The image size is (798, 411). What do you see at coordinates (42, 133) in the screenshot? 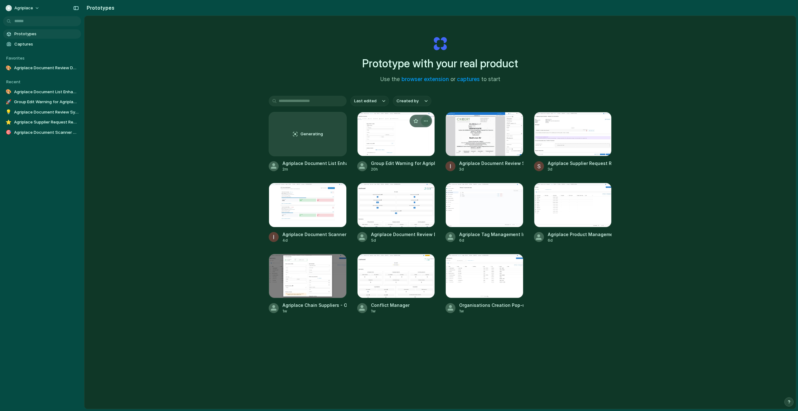
I see `a: 🎯Agriplace Document Scanner Dashboard` at bounding box center [42, 133].